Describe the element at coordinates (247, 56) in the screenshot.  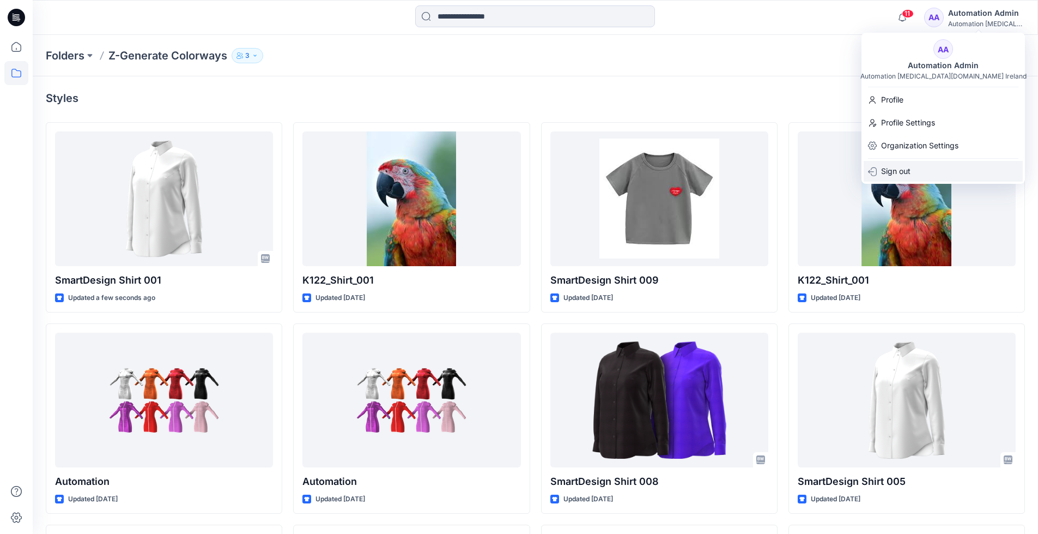
I see `button: 3` at that location.